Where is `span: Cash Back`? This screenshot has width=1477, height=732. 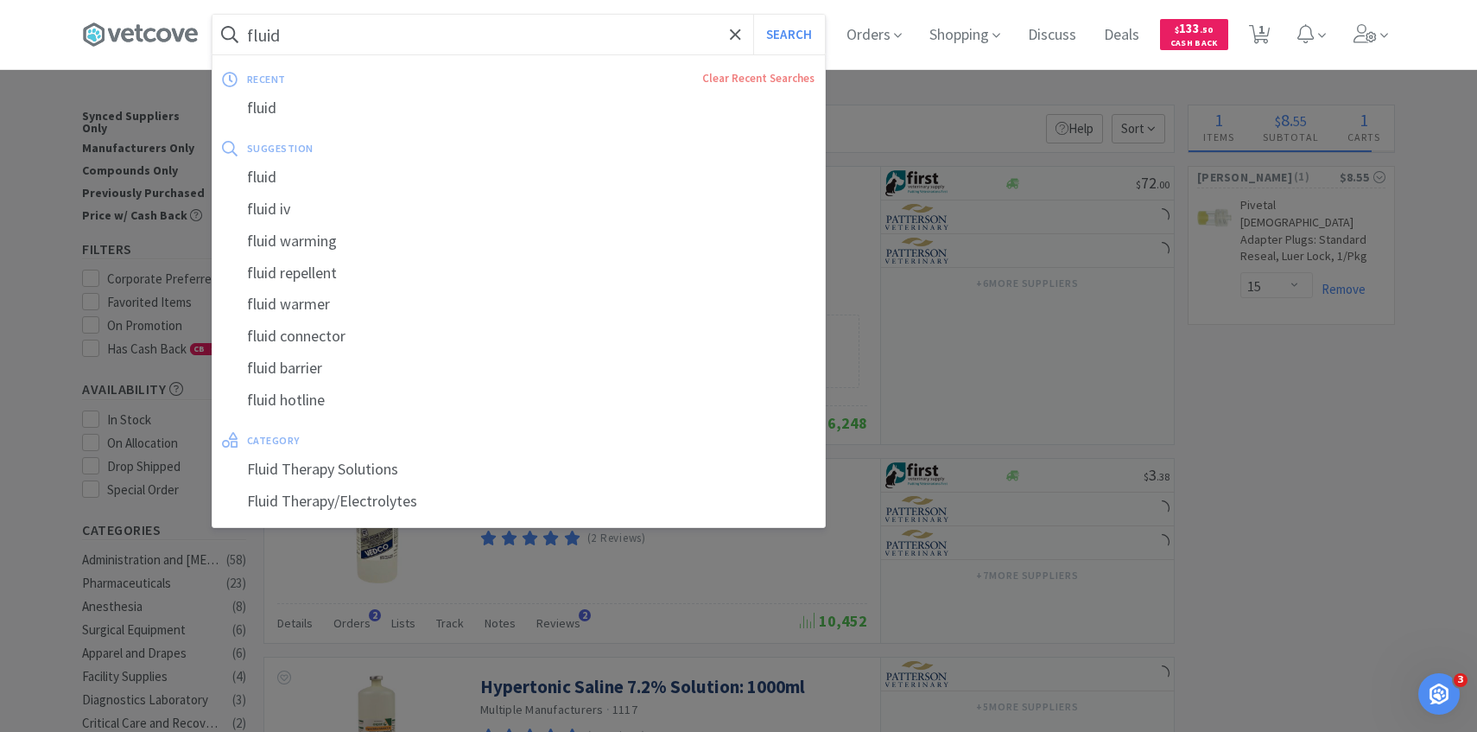
span: Cash Back is located at coordinates (1194, 44).